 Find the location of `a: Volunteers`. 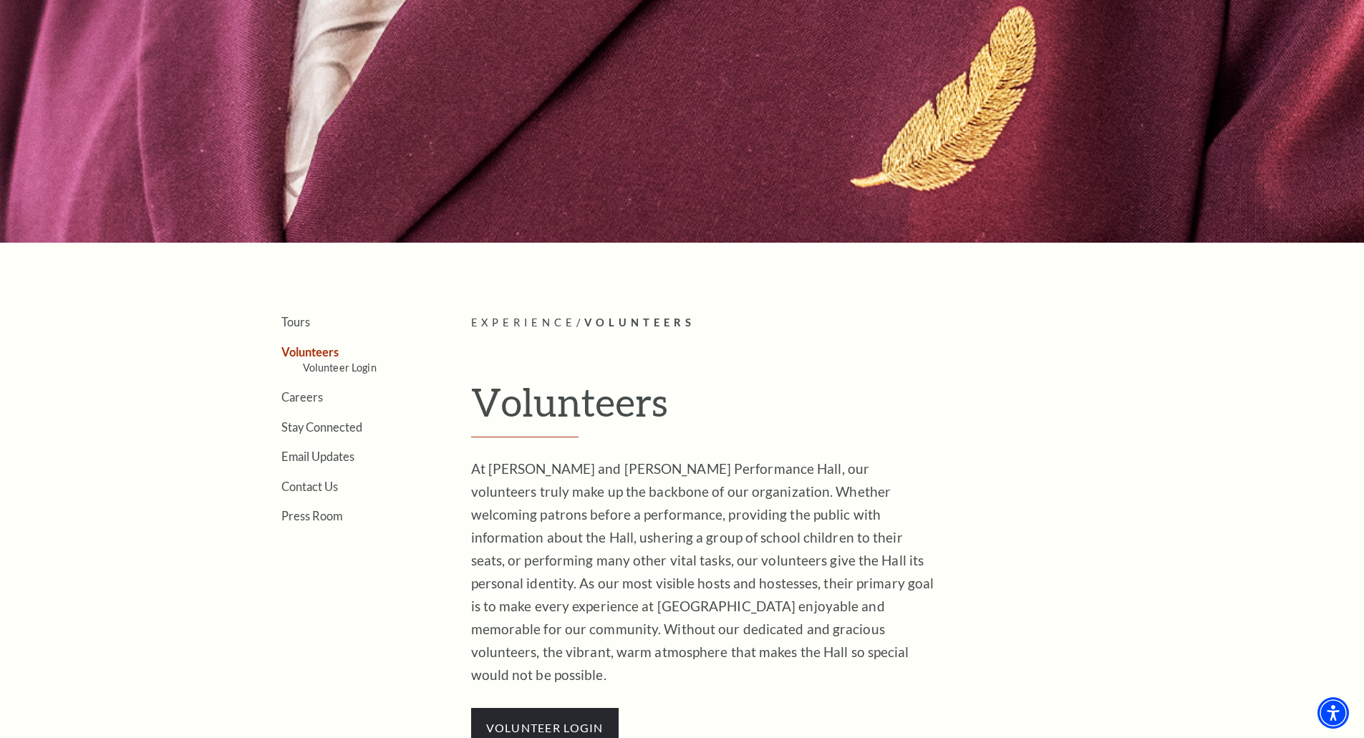

a: Volunteers is located at coordinates (310, 352).